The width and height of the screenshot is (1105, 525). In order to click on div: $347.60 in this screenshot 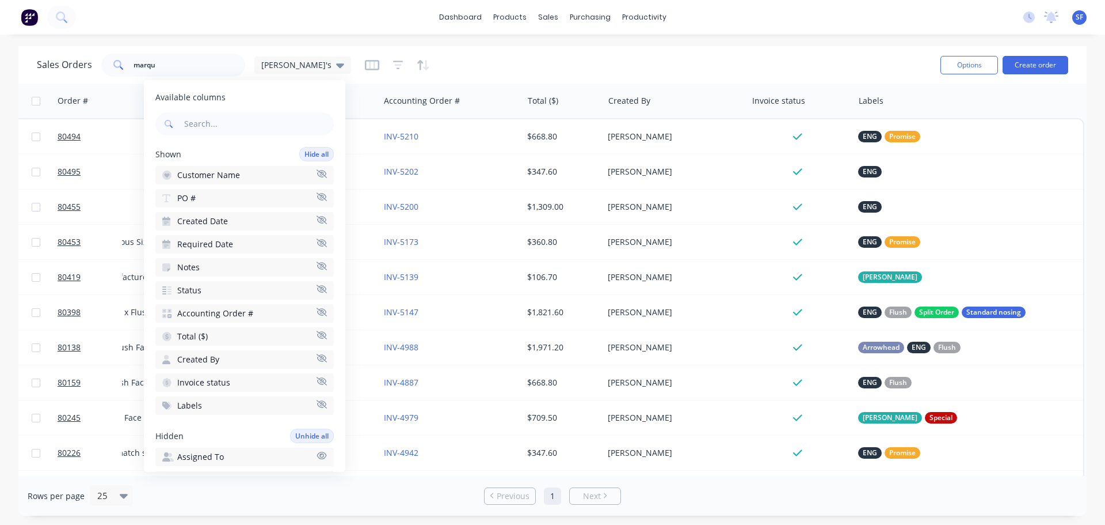, I will do `click(561, 172)`.